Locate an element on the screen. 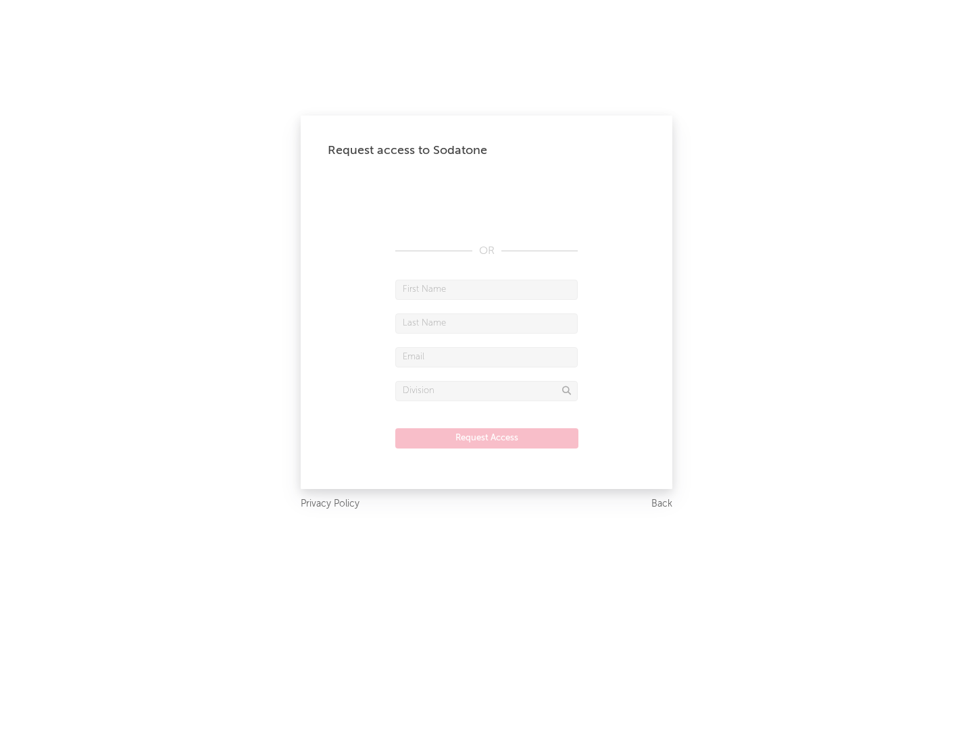  a: Back is located at coordinates (661, 504).